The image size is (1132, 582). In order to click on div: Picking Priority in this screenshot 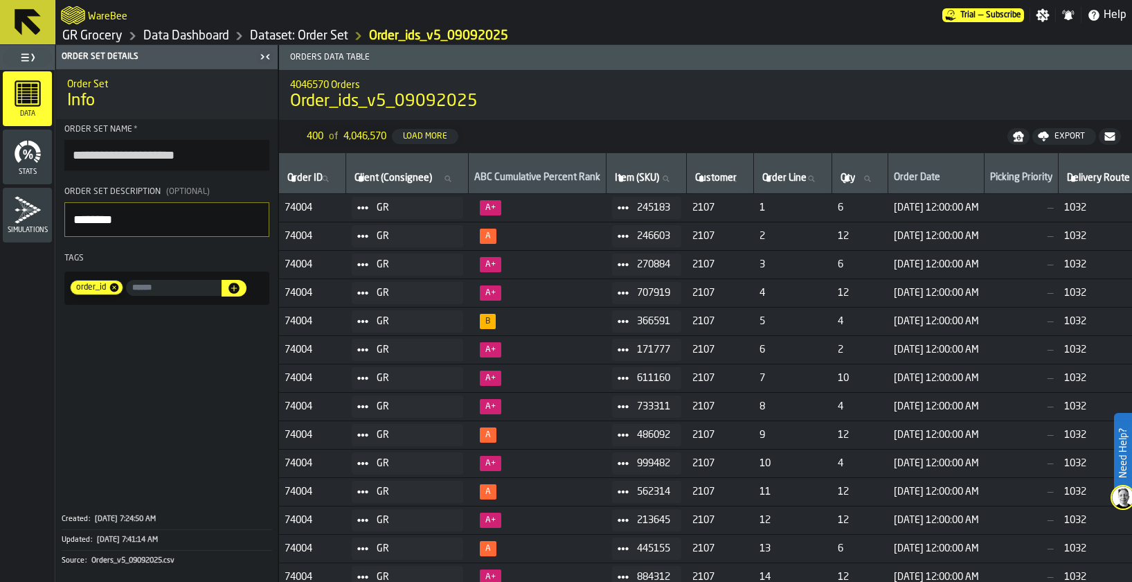, I will do `click(1021, 179)`.